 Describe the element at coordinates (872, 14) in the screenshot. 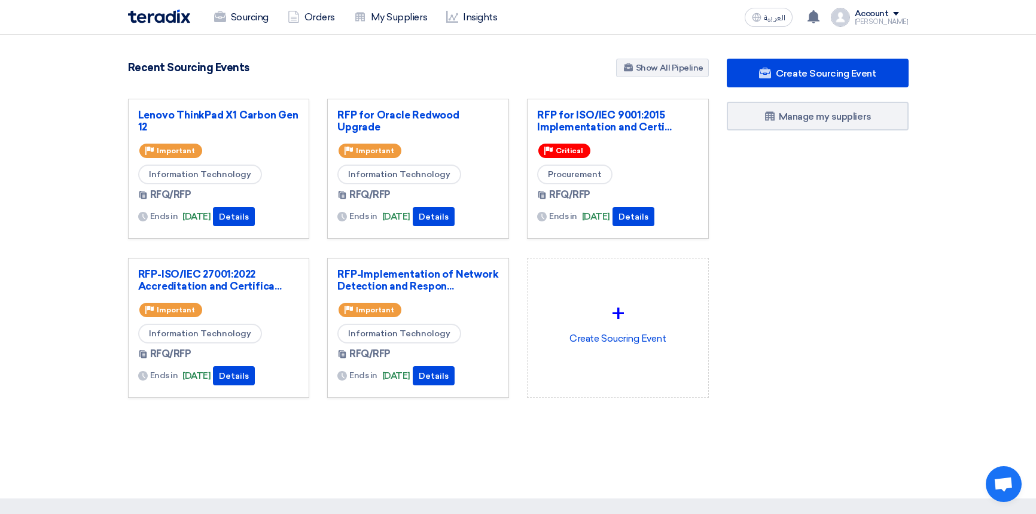

I see `div: Account` at that location.